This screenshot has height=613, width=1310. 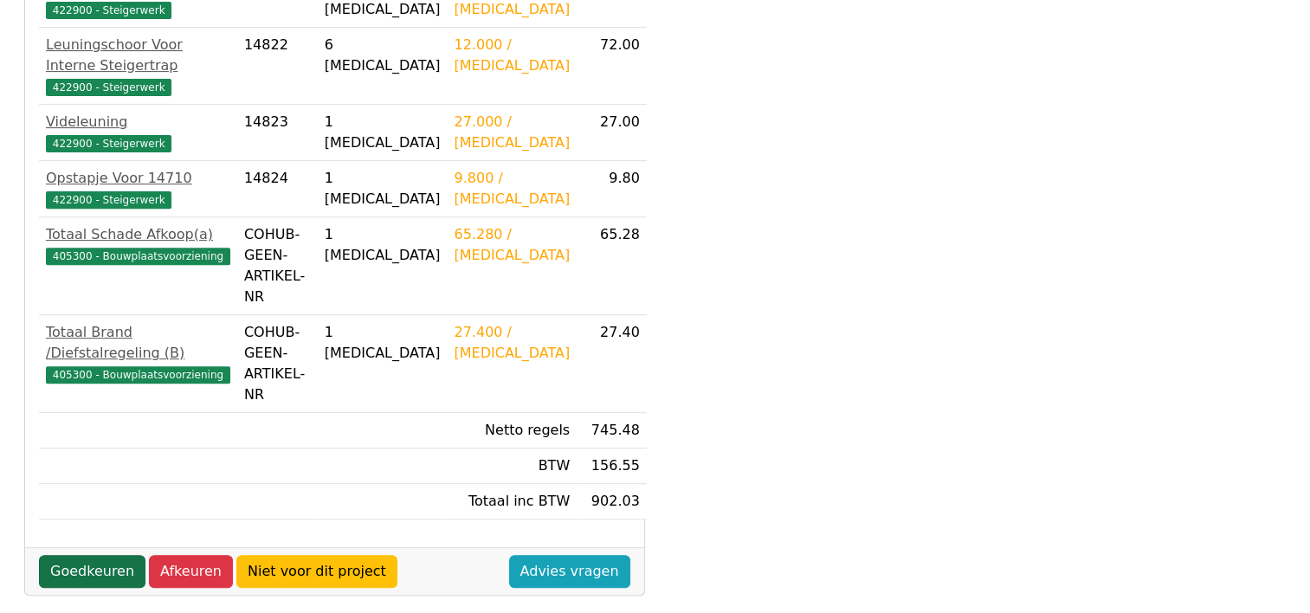 I want to click on td: 745.48, so click(x=611, y=430).